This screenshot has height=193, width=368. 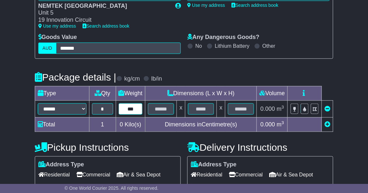 I want to click on span: © One World Courier 2025. All rights reserved., so click(x=112, y=188).